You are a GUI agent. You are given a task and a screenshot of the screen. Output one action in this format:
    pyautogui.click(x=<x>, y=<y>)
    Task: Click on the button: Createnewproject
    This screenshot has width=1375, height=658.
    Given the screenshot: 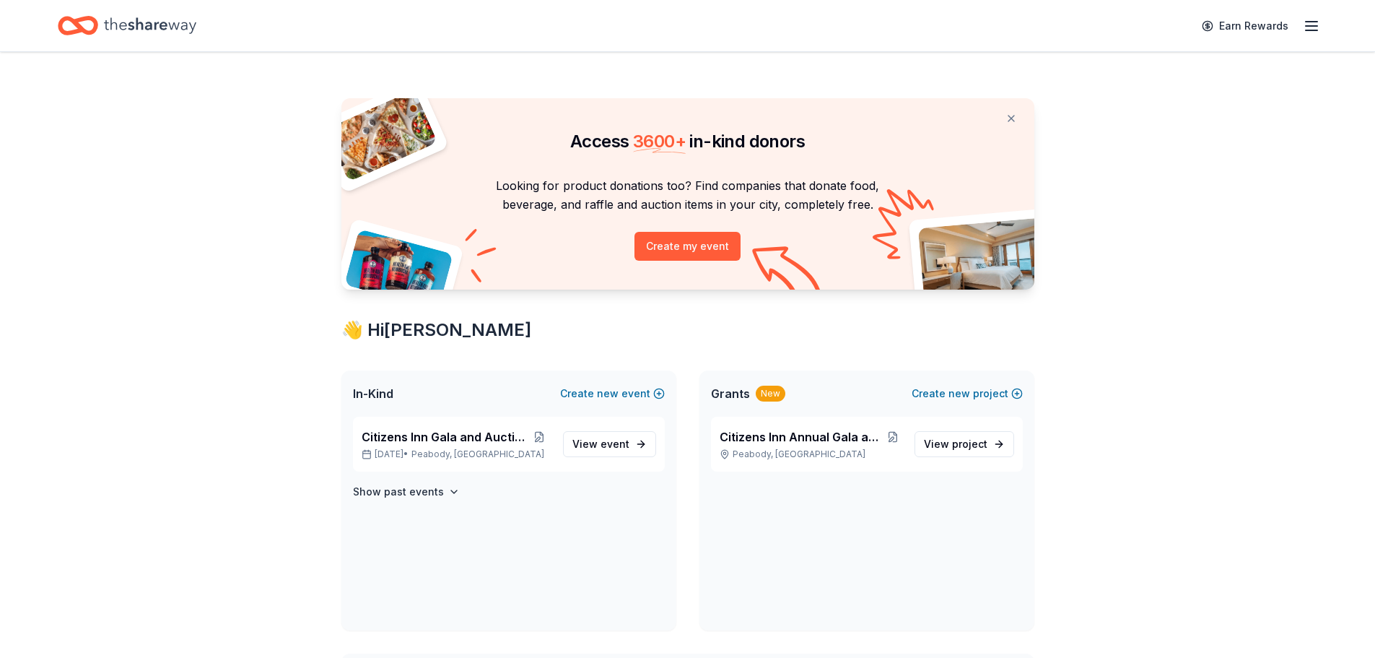 What is the action you would take?
    pyautogui.click(x=967, y=393)
    